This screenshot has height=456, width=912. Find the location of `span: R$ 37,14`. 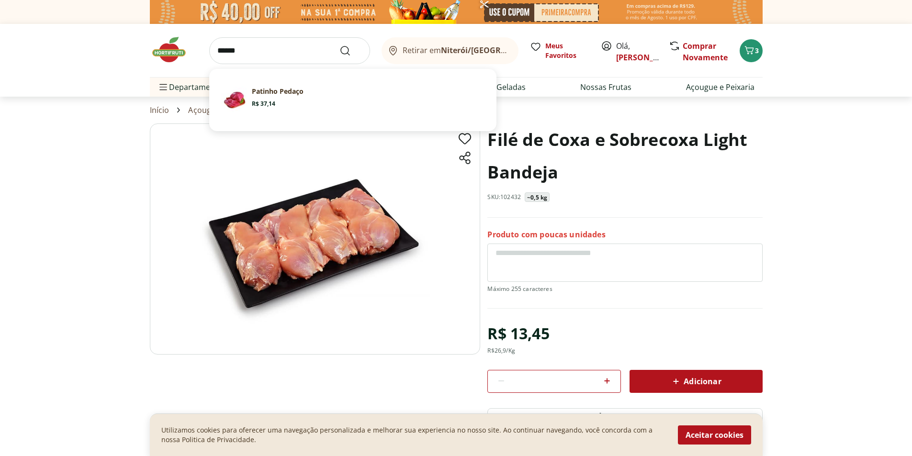

span: R$ 37,14 is located at coordinates (263, 104).